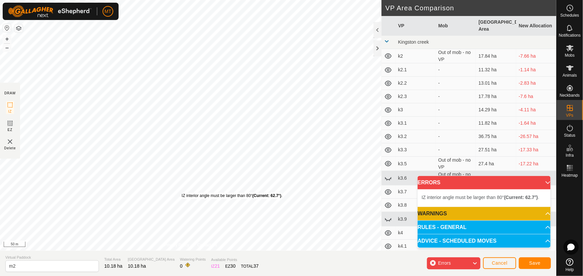  Describe the element at coordinates (217, 266) in the screenshot. I see `span: 21` at that location.